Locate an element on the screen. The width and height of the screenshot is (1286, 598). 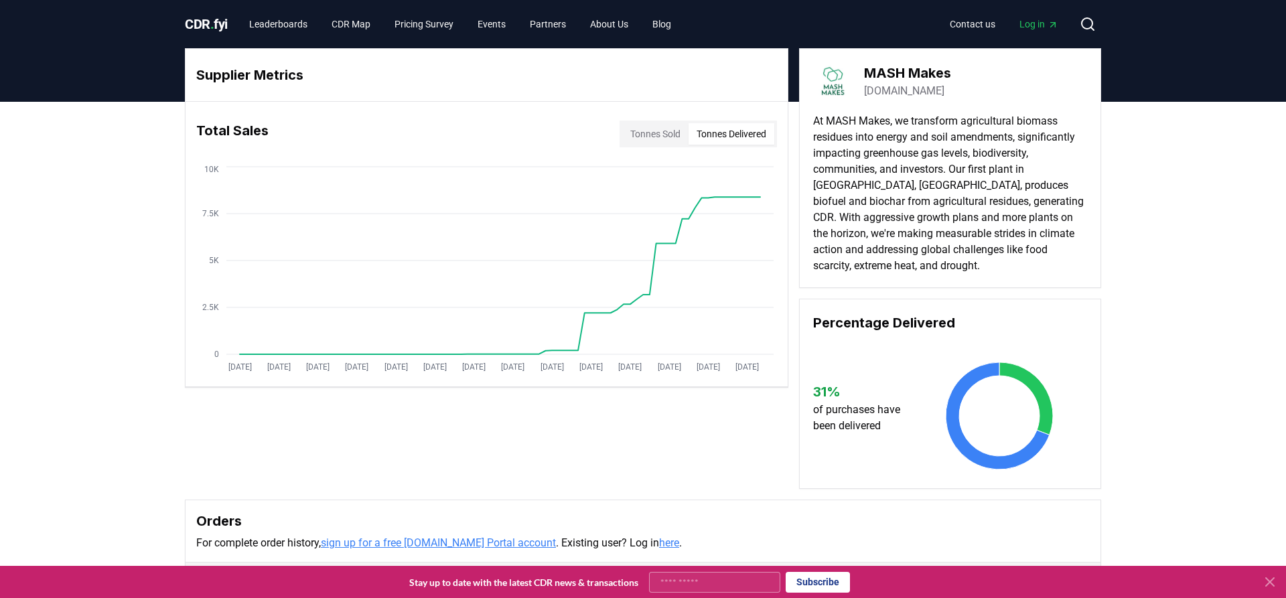
a: Partners is located at coordinates (548, 24).